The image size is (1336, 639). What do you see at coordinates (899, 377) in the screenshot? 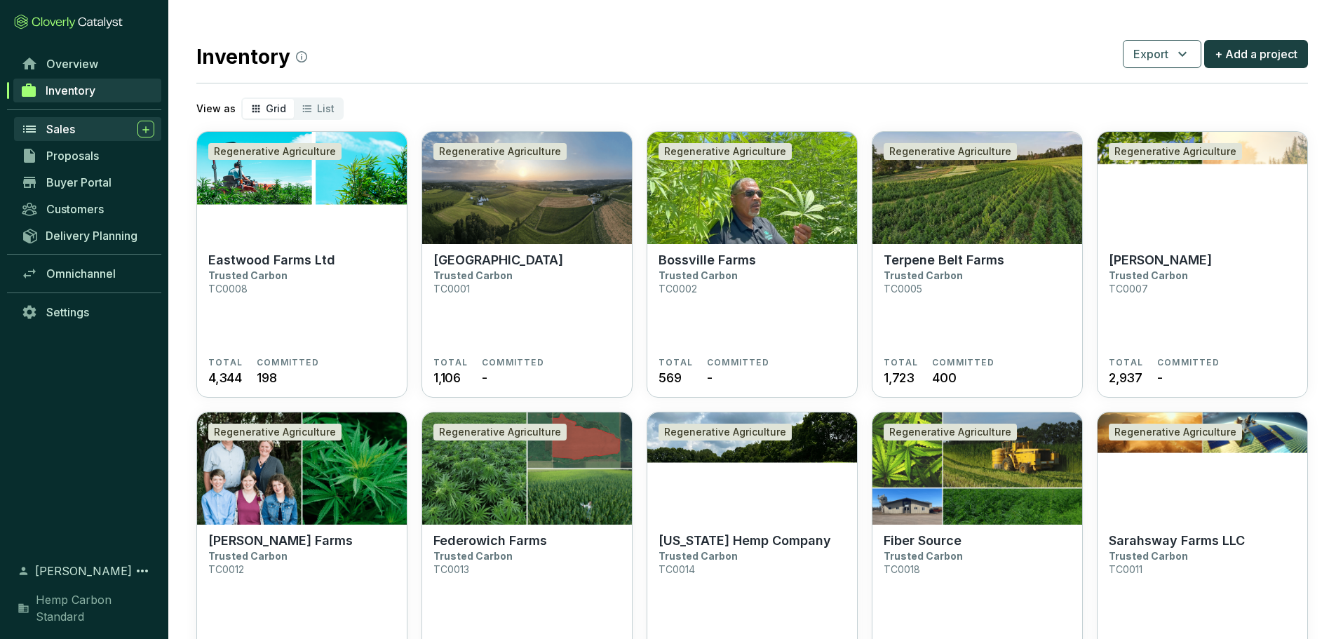
I see `span: 1,723` at bounding box center [899, 377].